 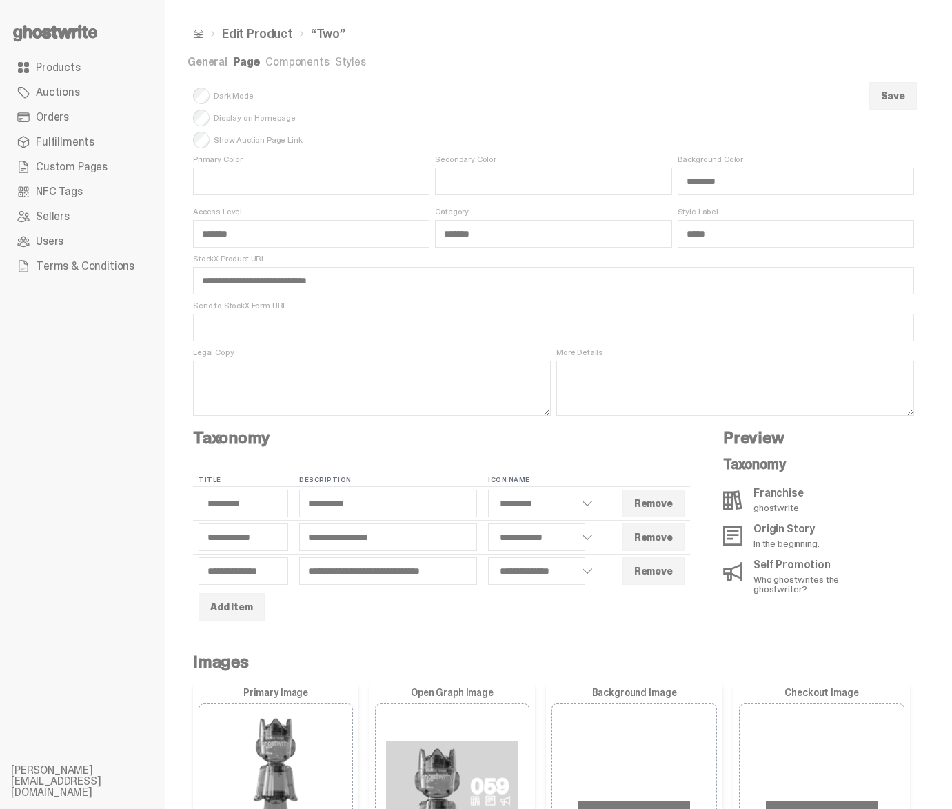 What do you see at coordinates (83, 192) in the screenshot?
I see `a: NFC Tags` at bounding box center [83, 192].